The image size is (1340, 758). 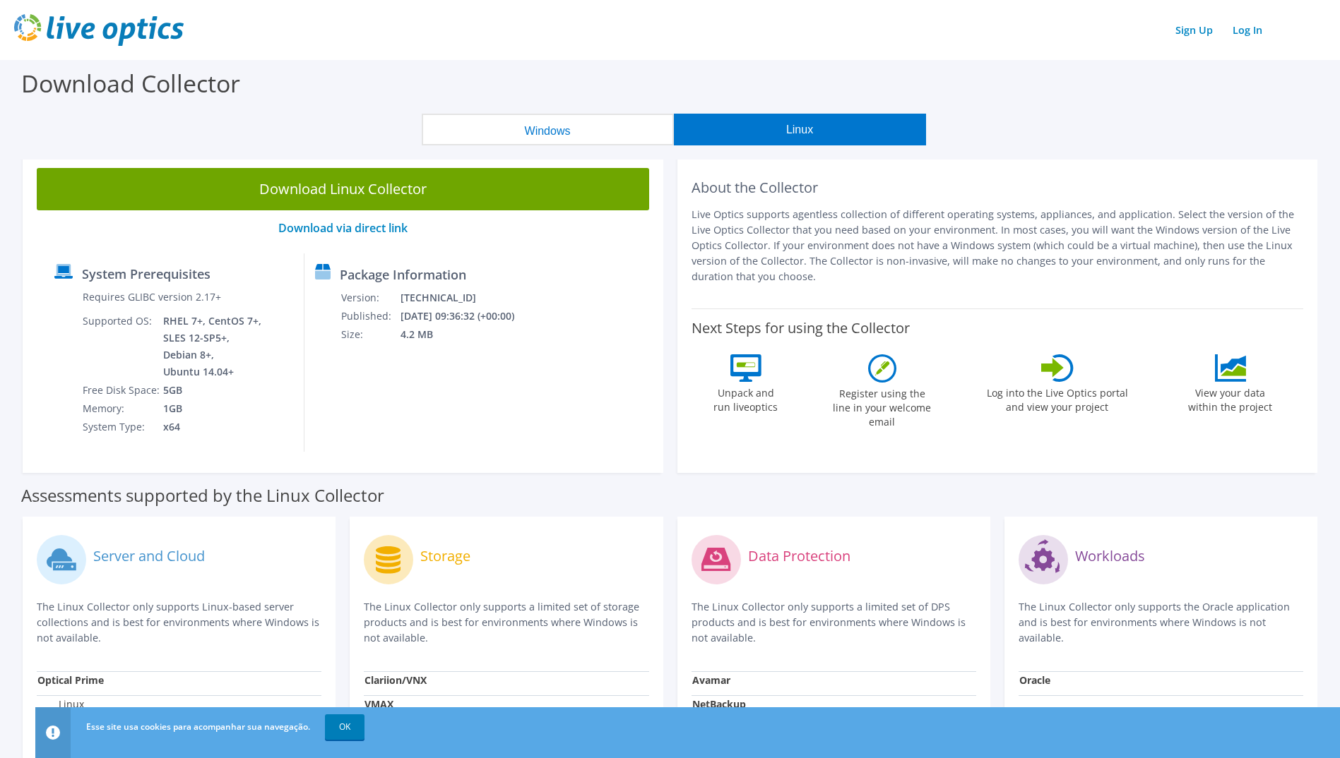 What do you see at coordinates (146, 274) in the screenshot?
I see `label: System Prerequisites` at bounding box center [146, 274].